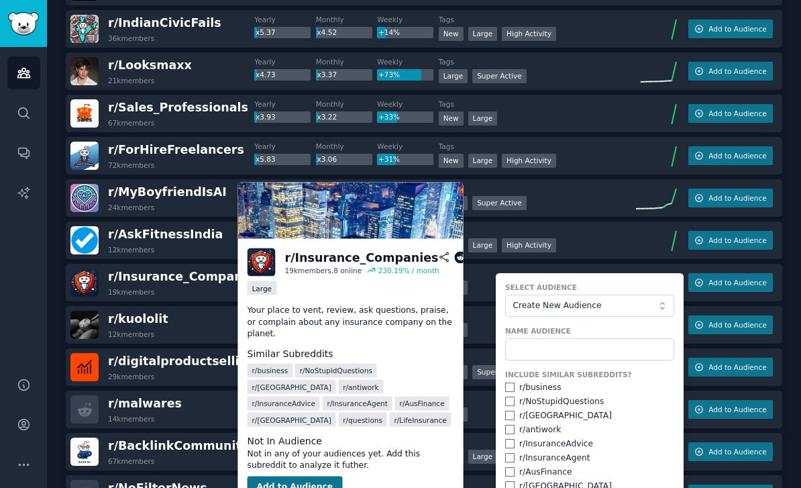 The height and width of the screenshot is (488, 801). I want to click on img: Insurance Company Reviews, so click(351, 211).